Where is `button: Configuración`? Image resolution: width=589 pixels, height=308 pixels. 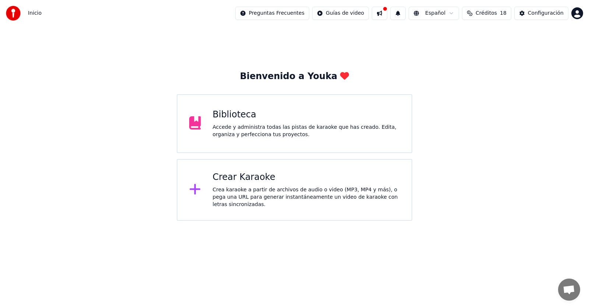
button: Configuración is located at coordinates (541, 13).